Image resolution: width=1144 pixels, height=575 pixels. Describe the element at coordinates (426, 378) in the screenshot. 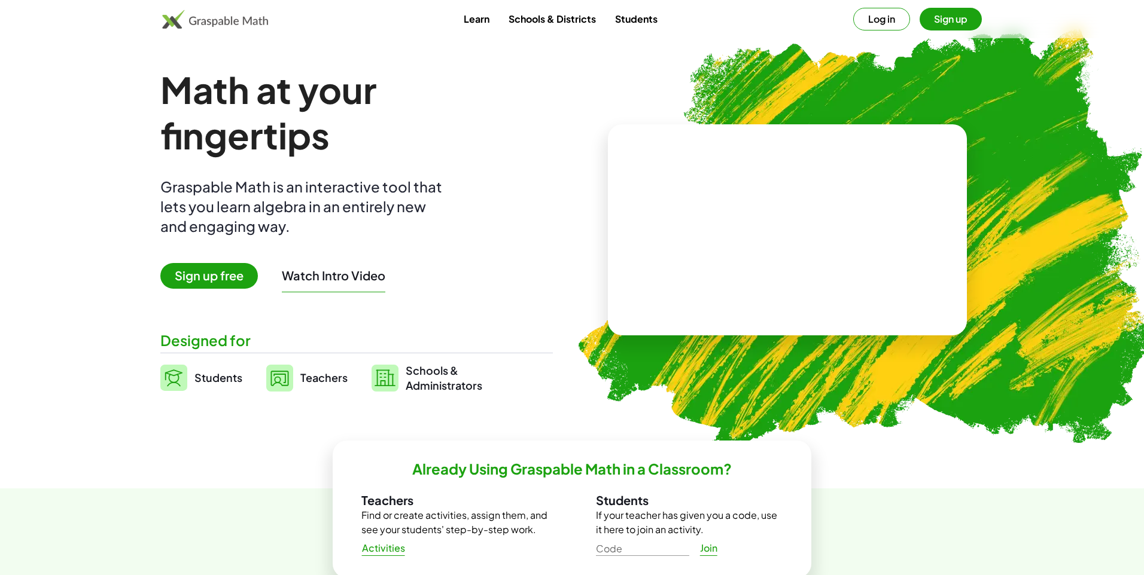

I see `a: Schools &Administrators` at that location.